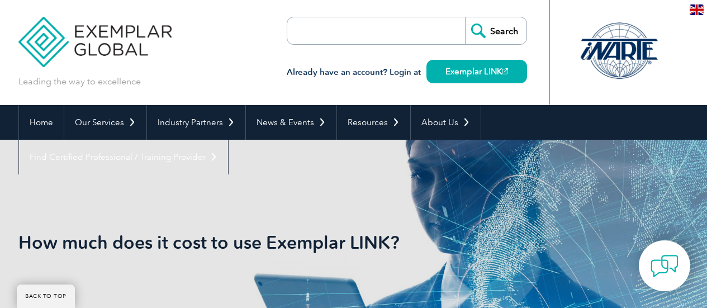 The image size is (707, 308). Describe the element at coordinates (476, 72) in the screenshot. I see `a: Exemplar LINK` at that location.